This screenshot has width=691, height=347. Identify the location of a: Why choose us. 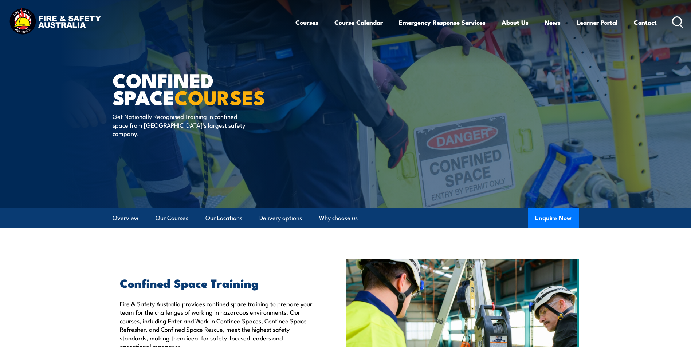
(338, 218).